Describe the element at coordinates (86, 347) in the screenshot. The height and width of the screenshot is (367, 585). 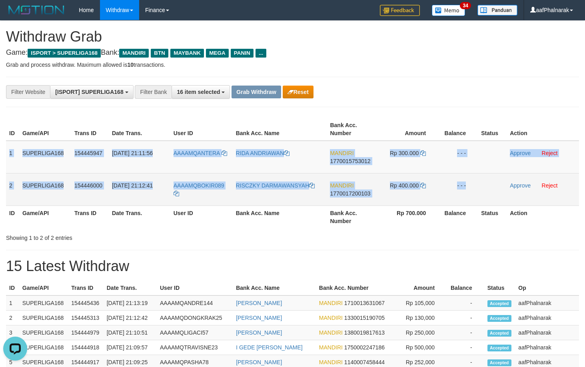
I see `td: 154444918` at that location.